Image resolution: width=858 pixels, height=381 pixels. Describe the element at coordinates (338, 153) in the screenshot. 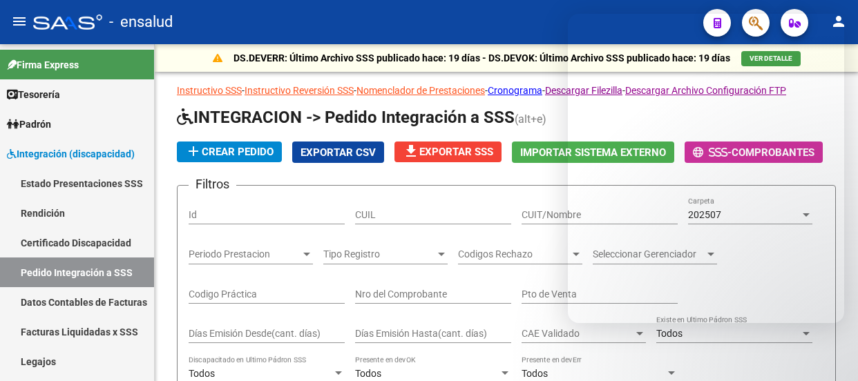

I see `span: Exportar CSV` at that location.